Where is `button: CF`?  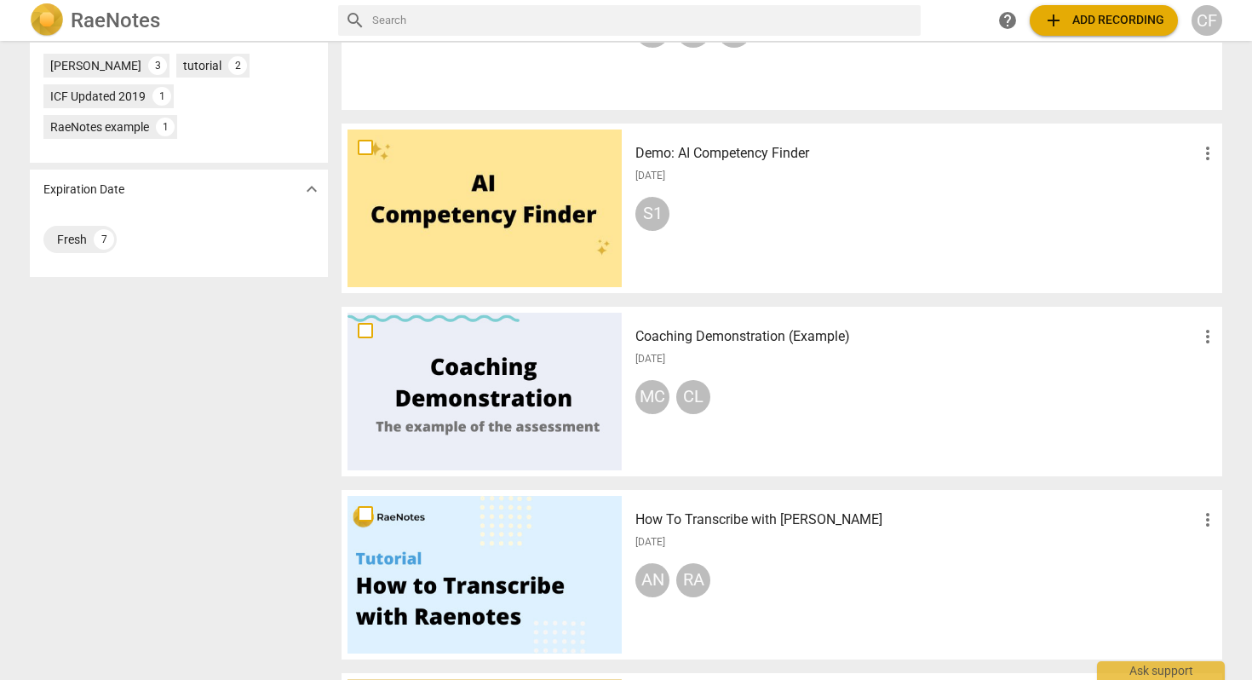
button: CF is located at coordinates (1207, 20).